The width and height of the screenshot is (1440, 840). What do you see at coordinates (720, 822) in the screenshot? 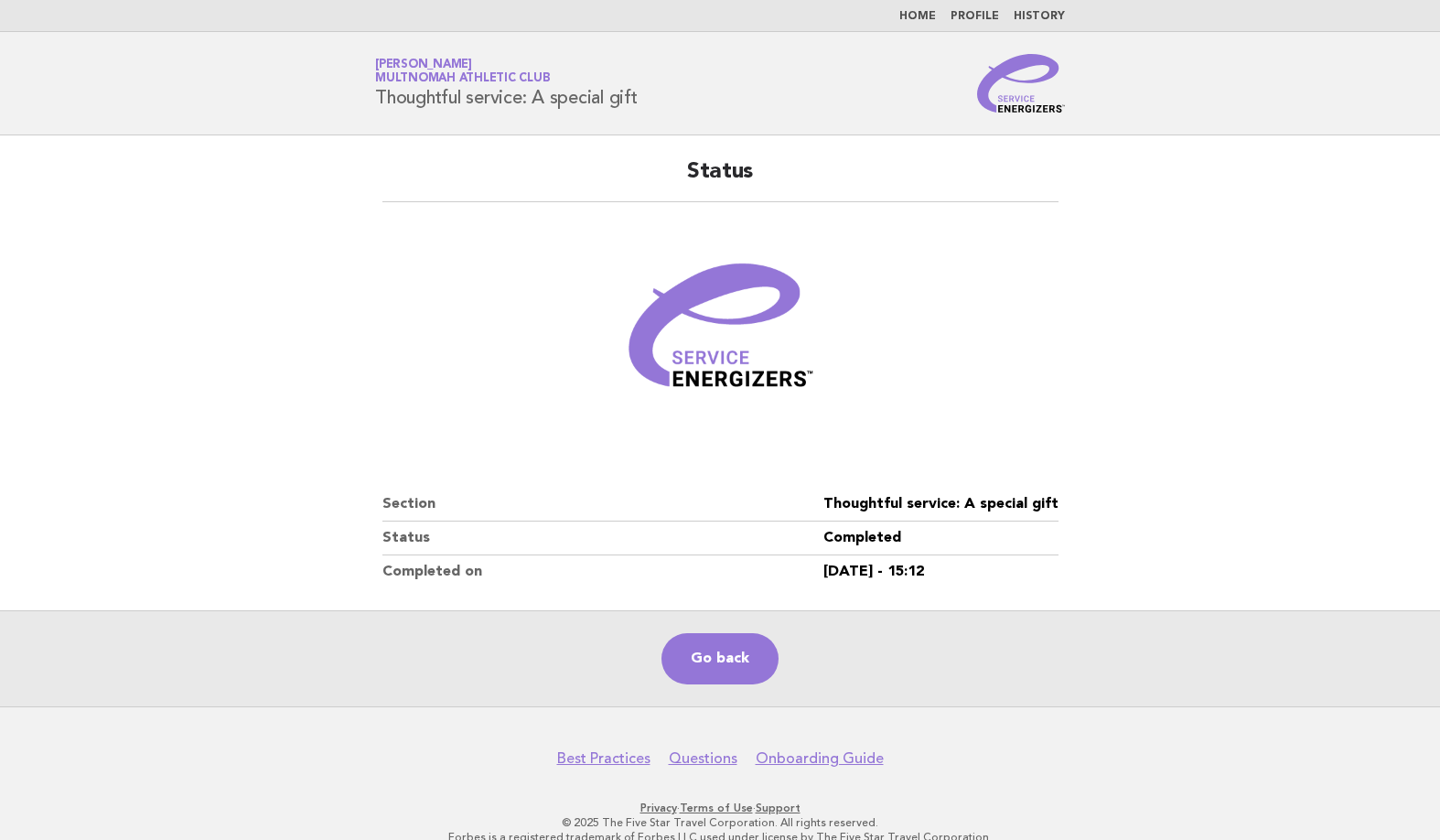
I see `p: © 2025 The Five Star Travel Corporation. All rights reserved.` at bounding box center [720, 822].